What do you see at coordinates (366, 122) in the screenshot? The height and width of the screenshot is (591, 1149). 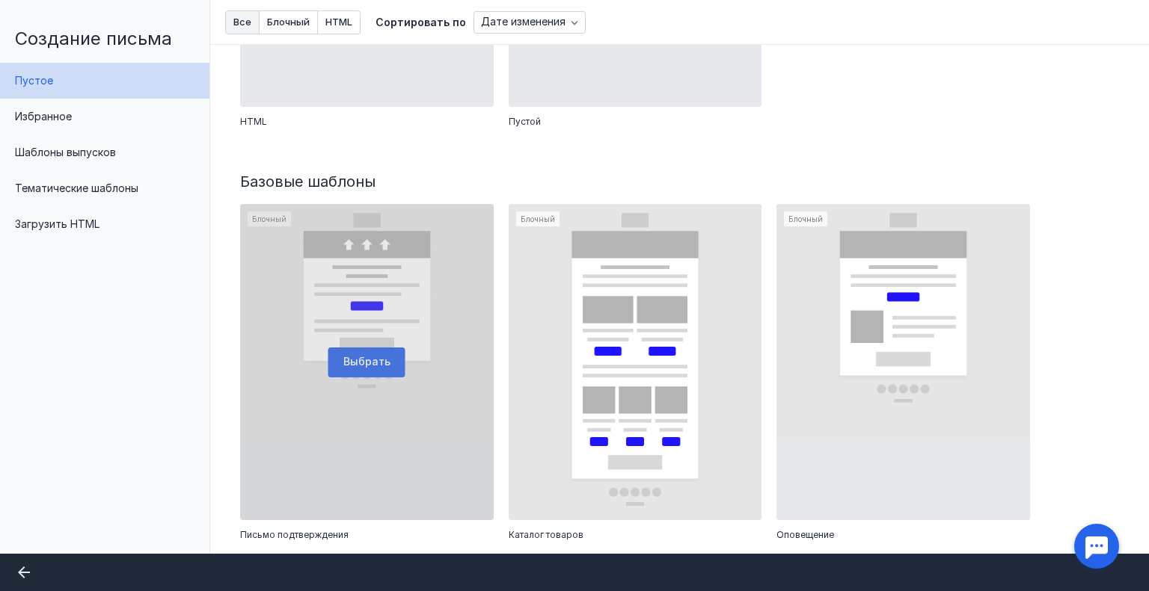 I see `div: HTML` at bounding box center [366, 122].